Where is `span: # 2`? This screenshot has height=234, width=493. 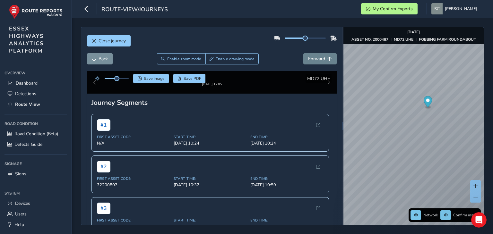
span: # 2 is located at coordinates (104, 167).